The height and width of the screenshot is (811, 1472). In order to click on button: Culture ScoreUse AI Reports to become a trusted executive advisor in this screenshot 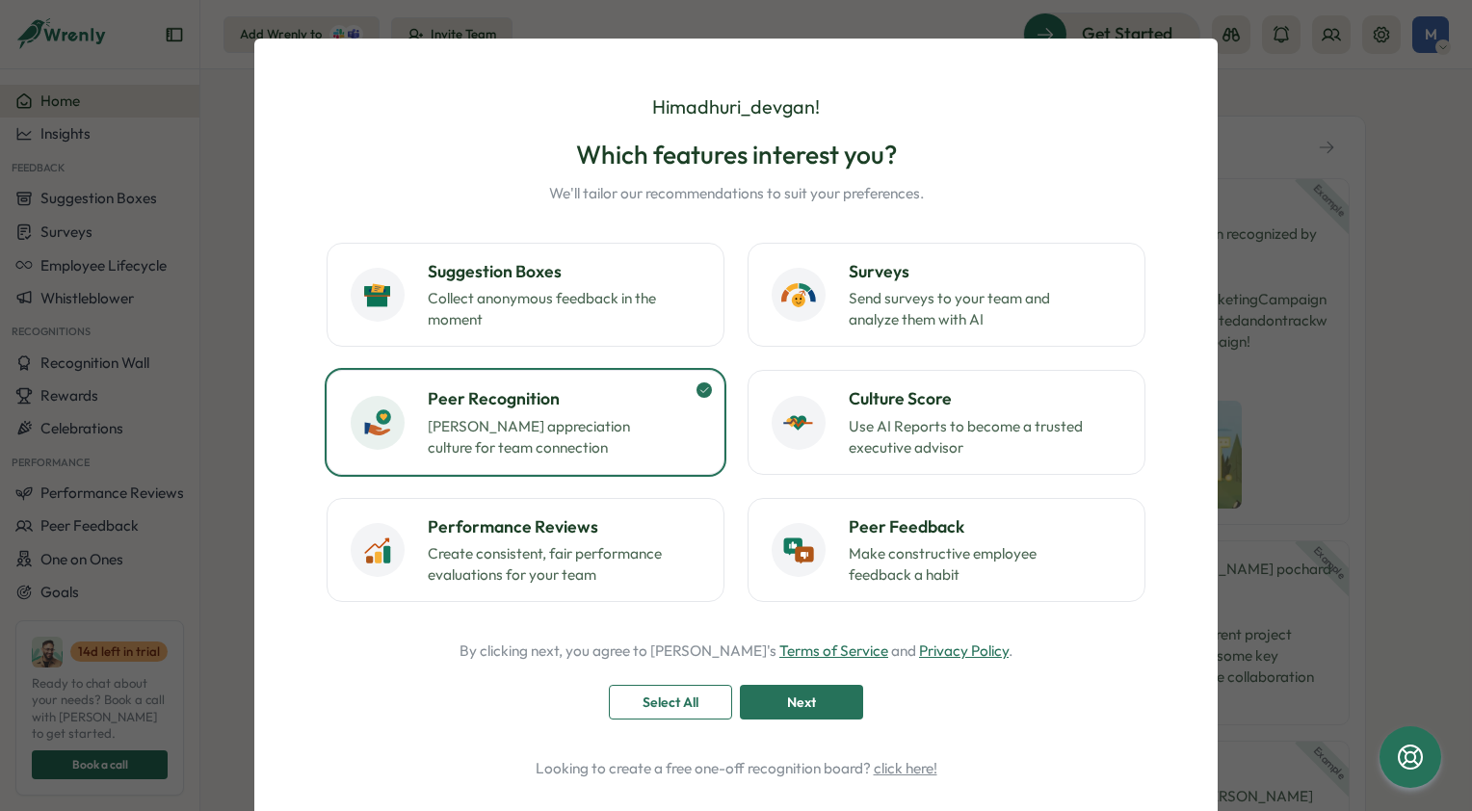, I will do `click(946, 422)`.